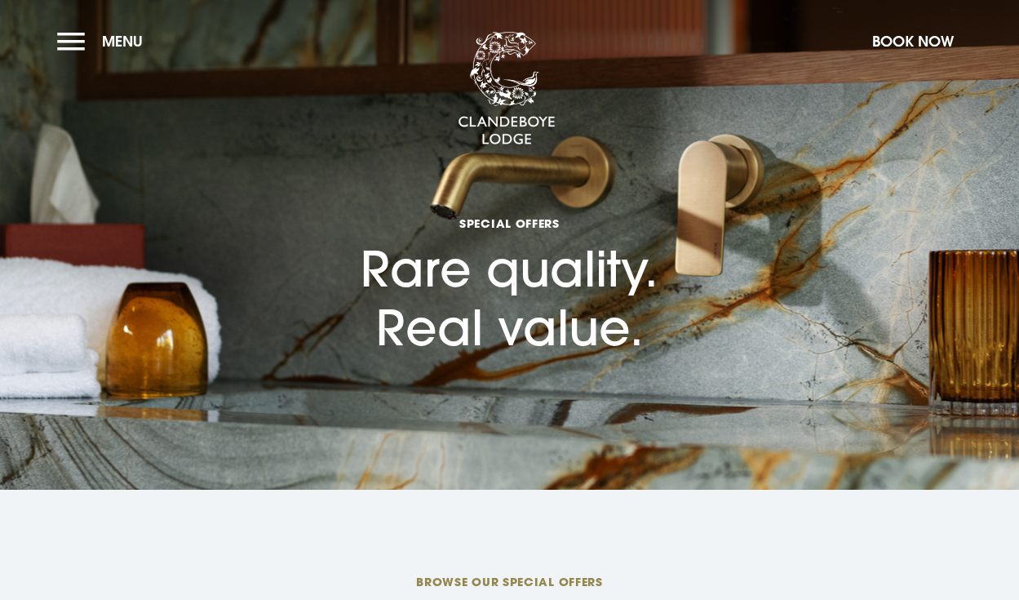 The image size is (1019, 600). What do you see at coordinates (122, 41) in the screenshot?
I see `span: Menu` at bounding box center [122, 41].